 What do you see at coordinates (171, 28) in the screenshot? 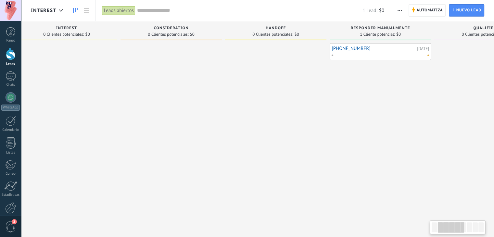
I see `span: Consideration` at bounding box center [171, 28].